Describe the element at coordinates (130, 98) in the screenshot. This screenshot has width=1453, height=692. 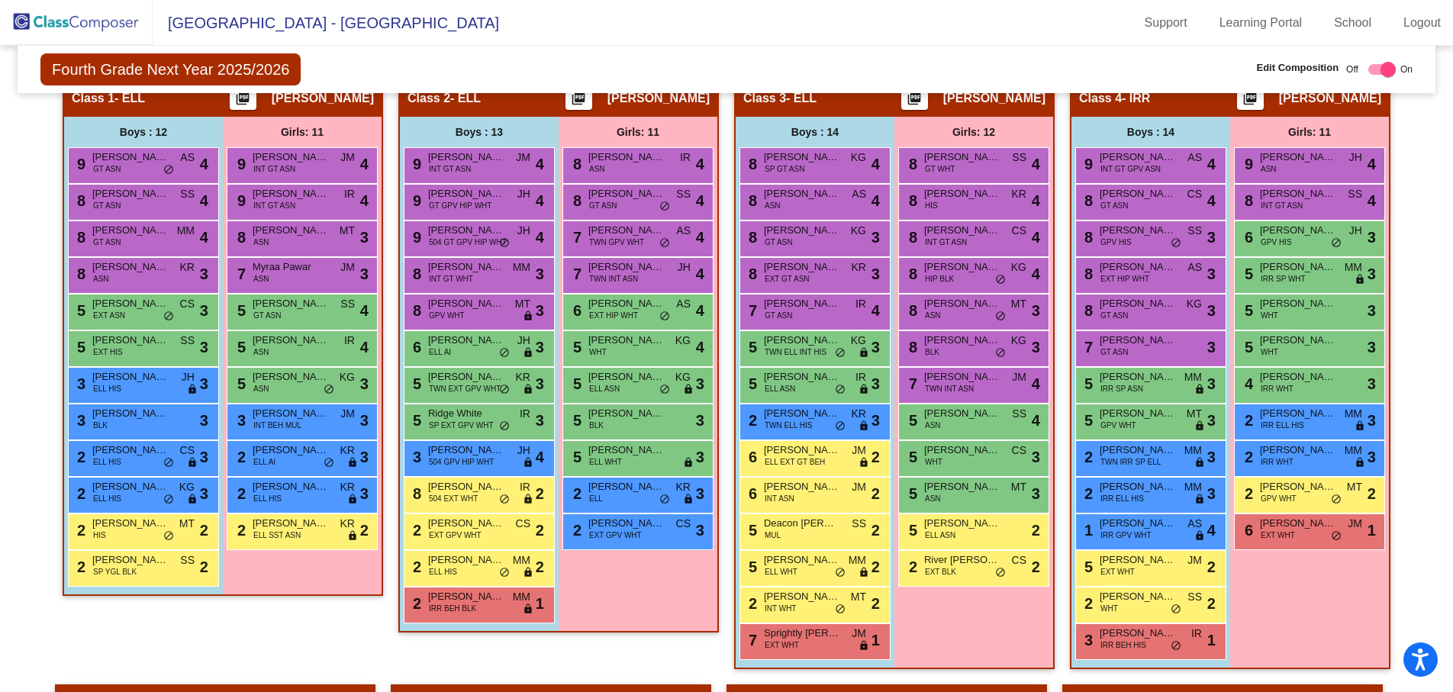
I see `span: - ELL` at that location.